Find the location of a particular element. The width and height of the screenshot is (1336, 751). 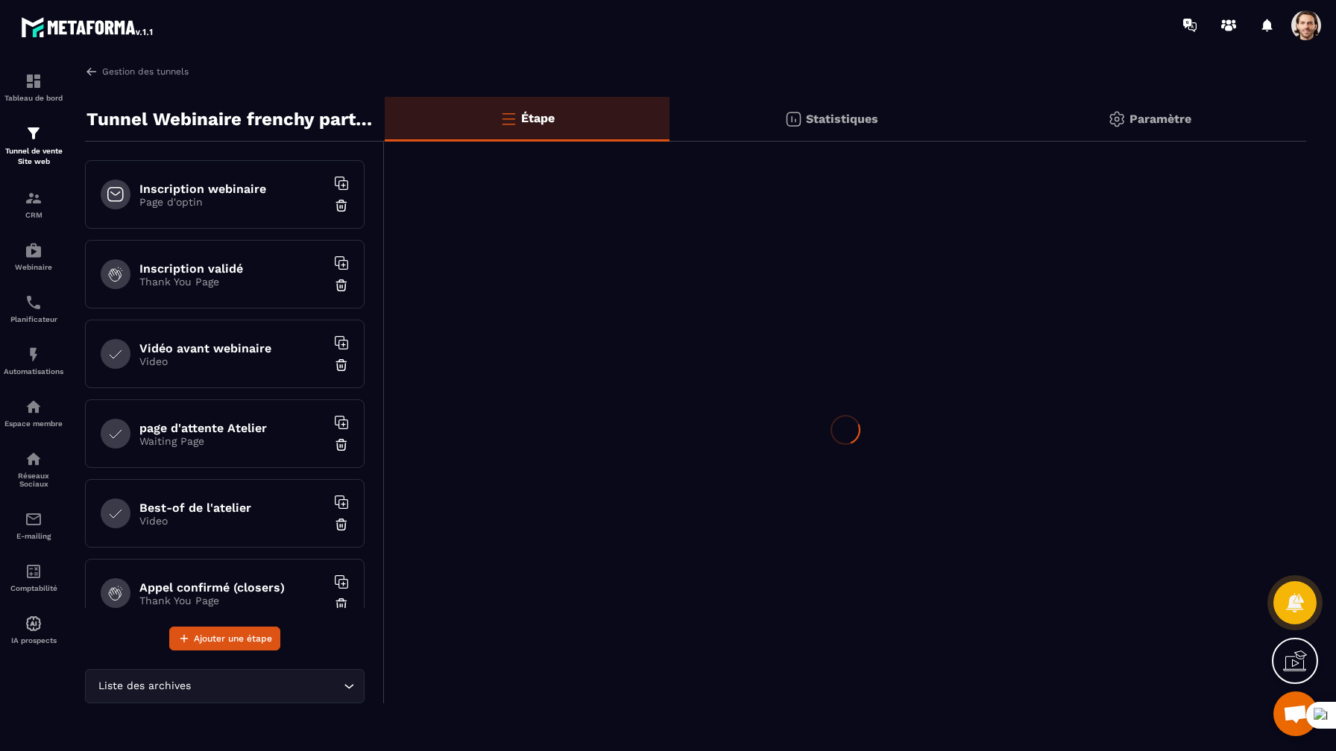

input: Search for option is located at coordinates (267, 687).